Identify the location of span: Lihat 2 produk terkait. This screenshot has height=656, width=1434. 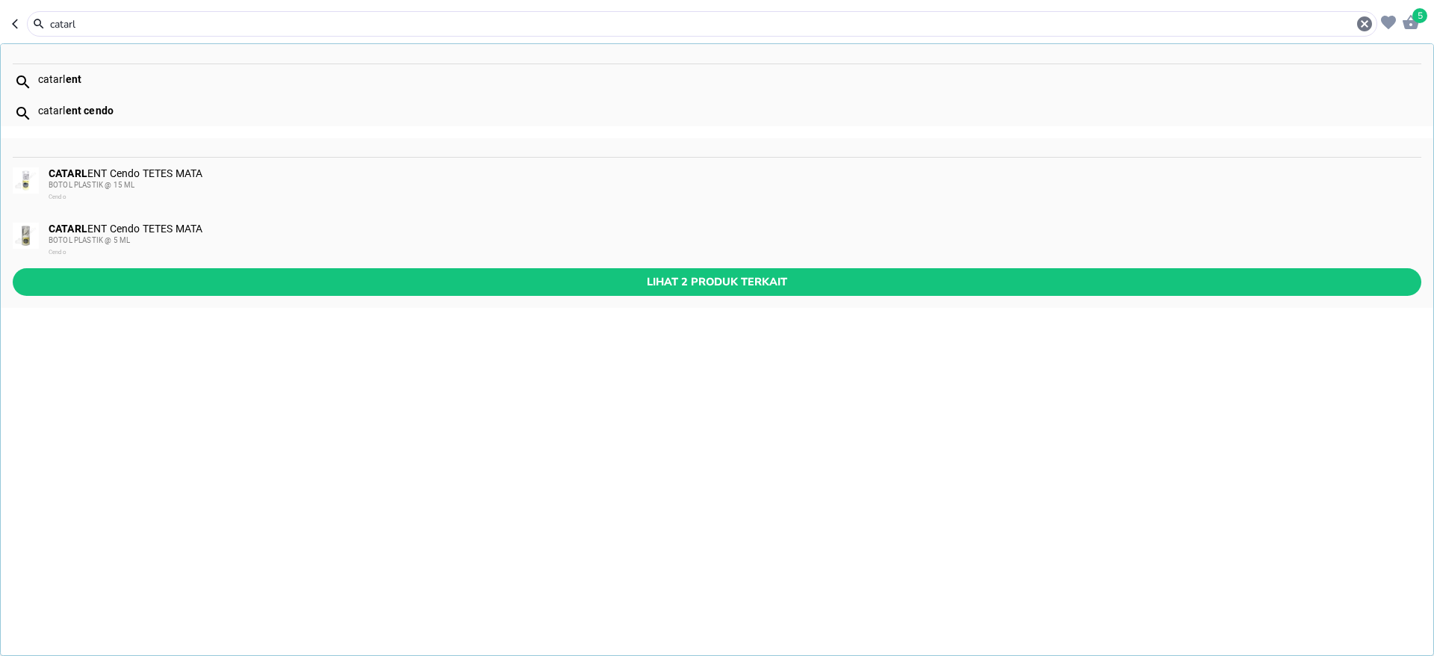
(717, 282).